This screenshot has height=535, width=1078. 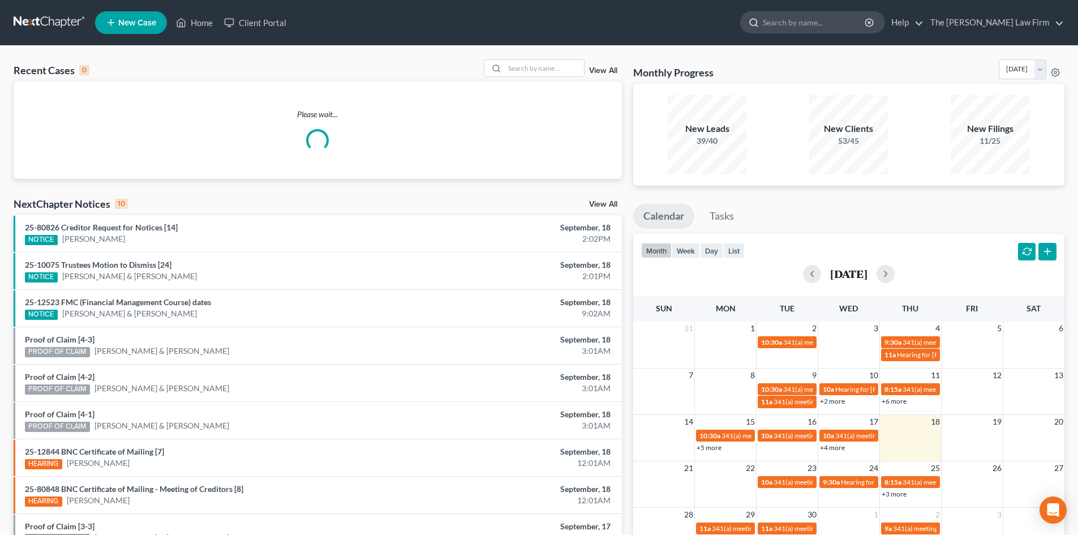 What do you see at coordinates (910, 308) in the screenshot?
I see `span: Thu` at bounding box center [910, 308].